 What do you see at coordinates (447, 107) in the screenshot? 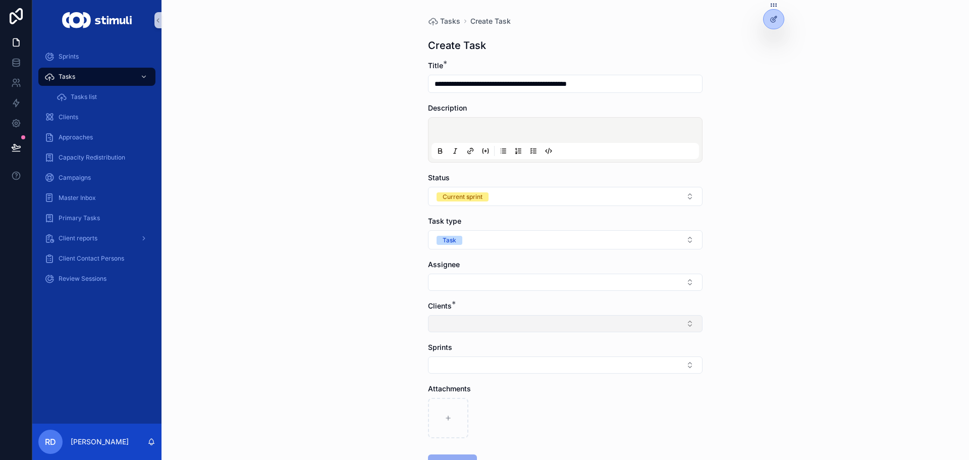
I see `span: Description` at bounding box center [447, 107].